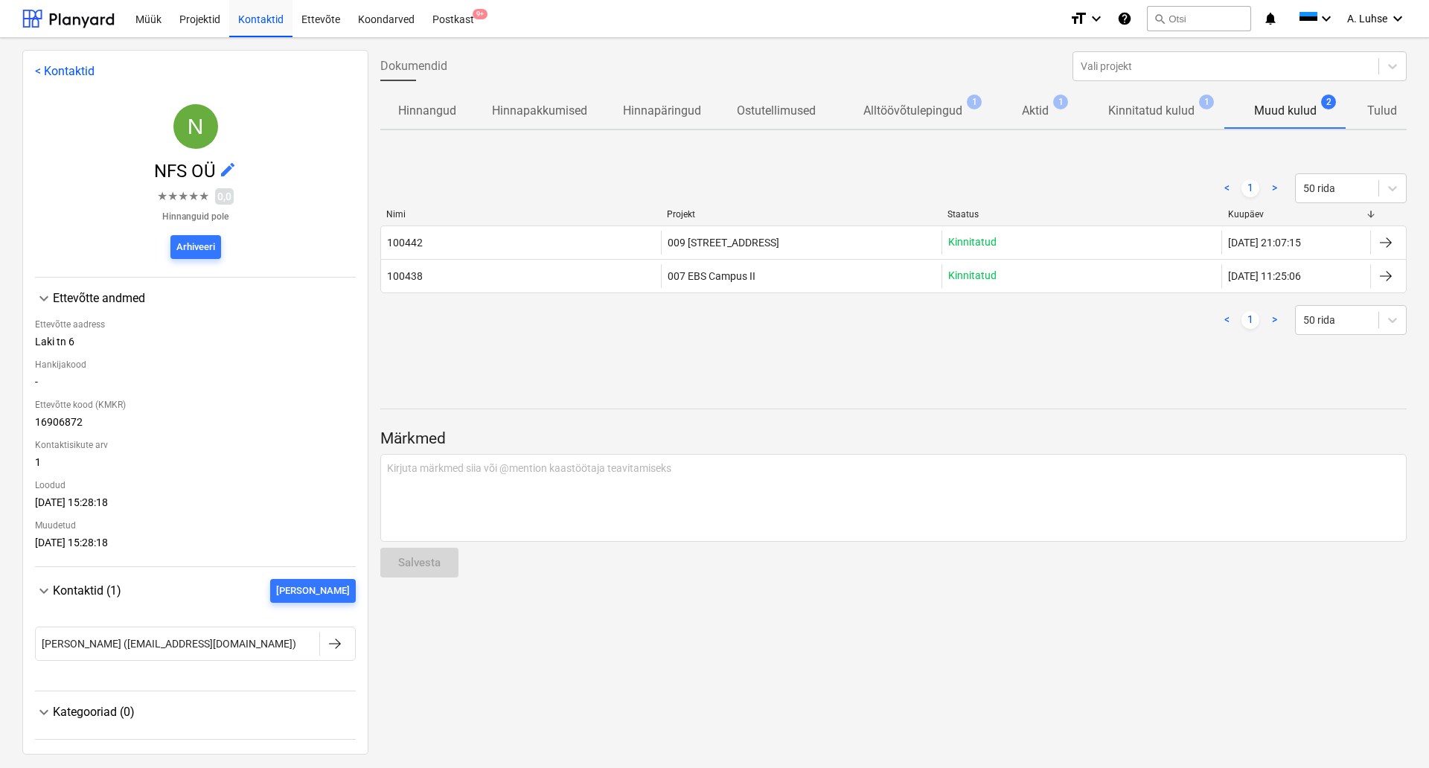 The height and width of the screenshot is (768, 1429). Describe the element at coordinates (1125, 19) in the screenshot. I see `i: Abikeskus` at that location.